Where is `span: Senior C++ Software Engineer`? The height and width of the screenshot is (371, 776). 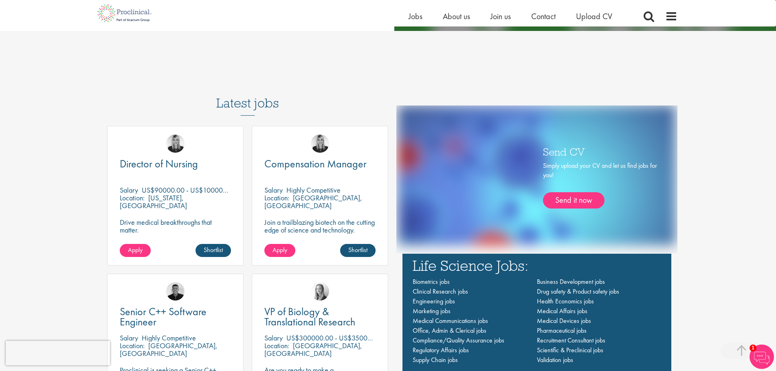 span: Senior C++ Software Engineer is located at coordinates (163, 316).